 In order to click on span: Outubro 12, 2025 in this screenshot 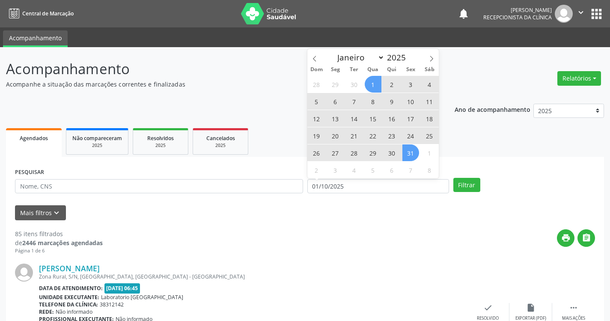, I will do `click(316, 118)`.